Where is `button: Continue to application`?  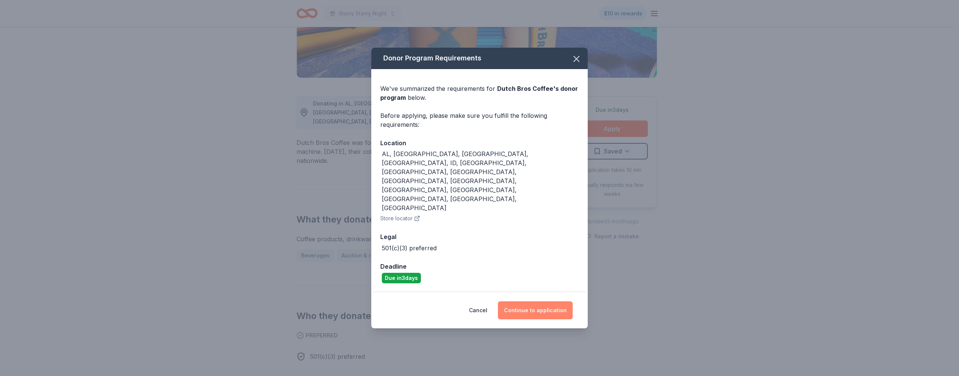
button: Continue to application is located at coordinates (535, 311).